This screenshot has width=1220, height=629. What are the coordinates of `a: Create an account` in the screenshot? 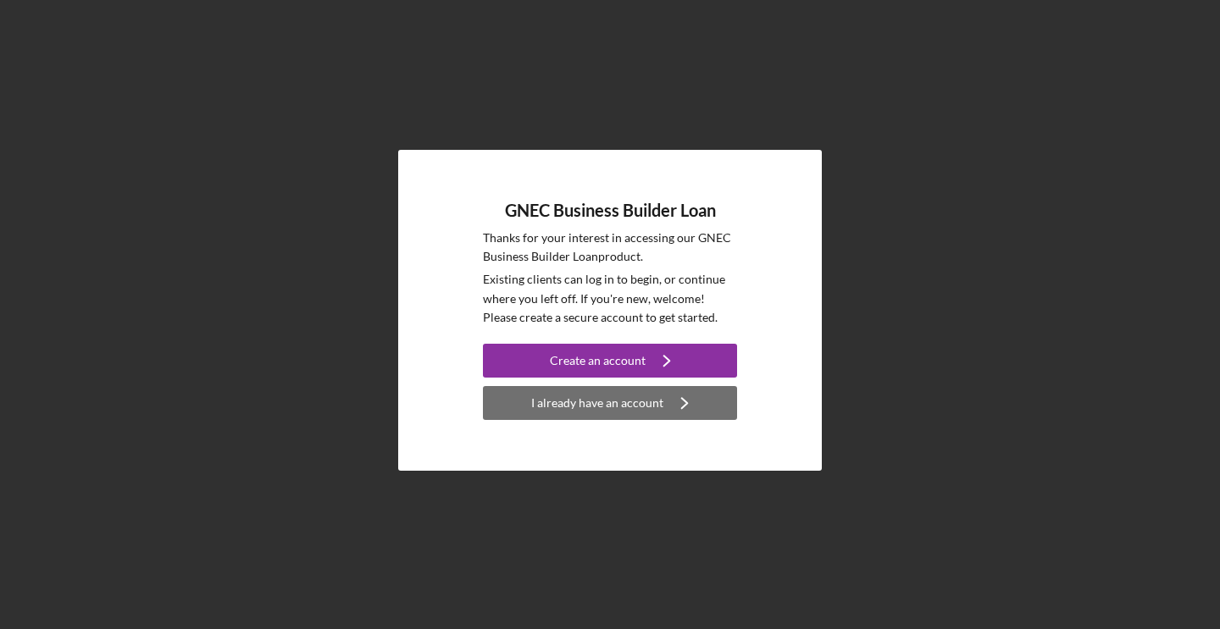 It's located at (610, 362).